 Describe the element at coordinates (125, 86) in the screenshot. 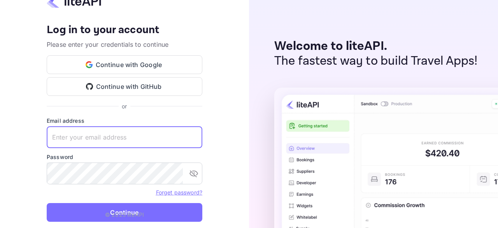

I see `button: Continue with GitHub` at that location.